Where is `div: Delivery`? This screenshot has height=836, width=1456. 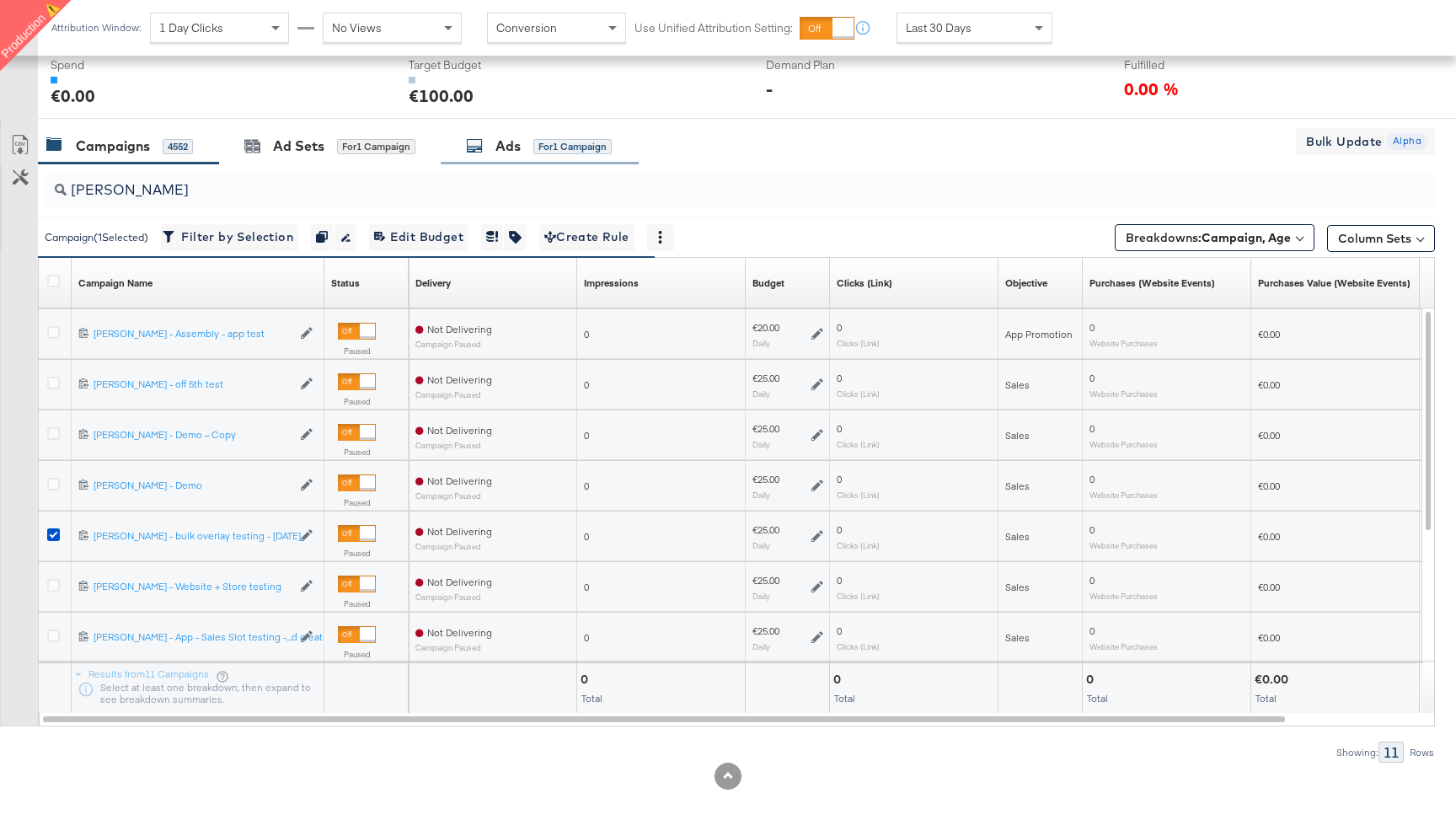 div: Delivery is located at coordinates (433, 283).